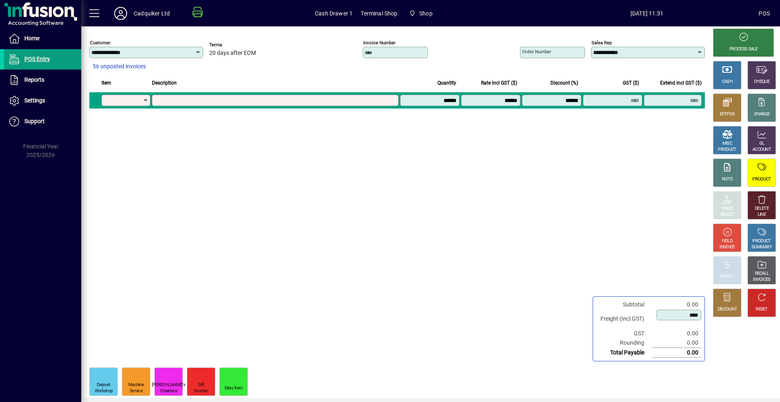 This screenshot has height=402, width=780. I want to click on mat-label: Invoice number, so click(380, 43).